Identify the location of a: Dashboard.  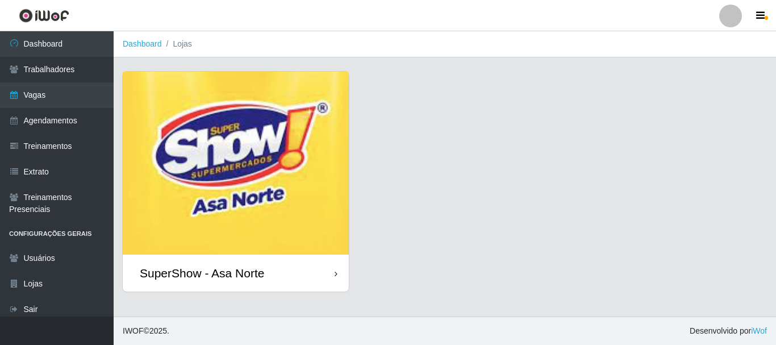
(142, 44).